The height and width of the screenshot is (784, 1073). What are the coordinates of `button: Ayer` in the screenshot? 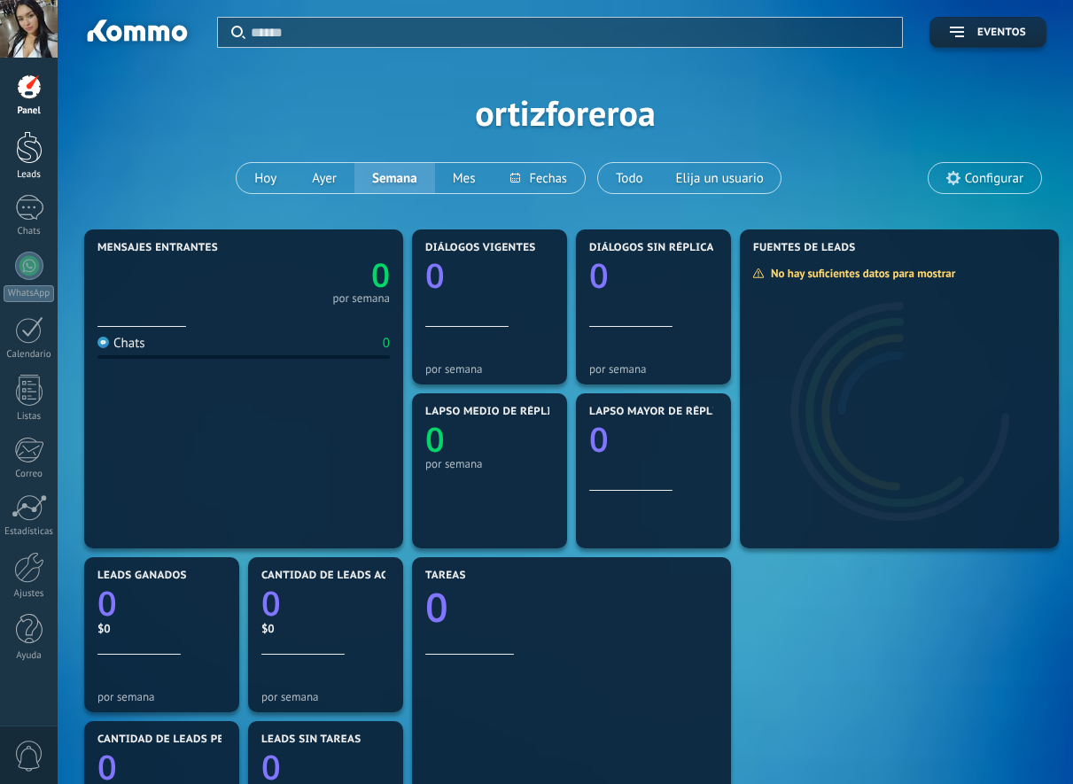 It's located at (324, 178).